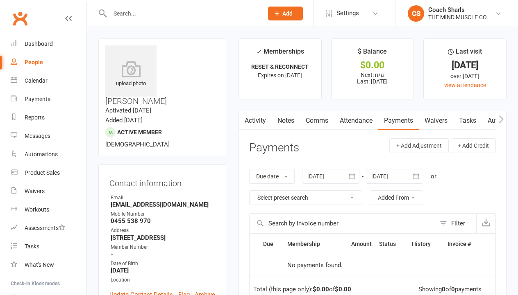 The height and width of the screenshot is (295, 518). What do you see at coordinates (464, 244) in the screenshot?
I see `th: Invoice #` at bounding box center [464, 244].